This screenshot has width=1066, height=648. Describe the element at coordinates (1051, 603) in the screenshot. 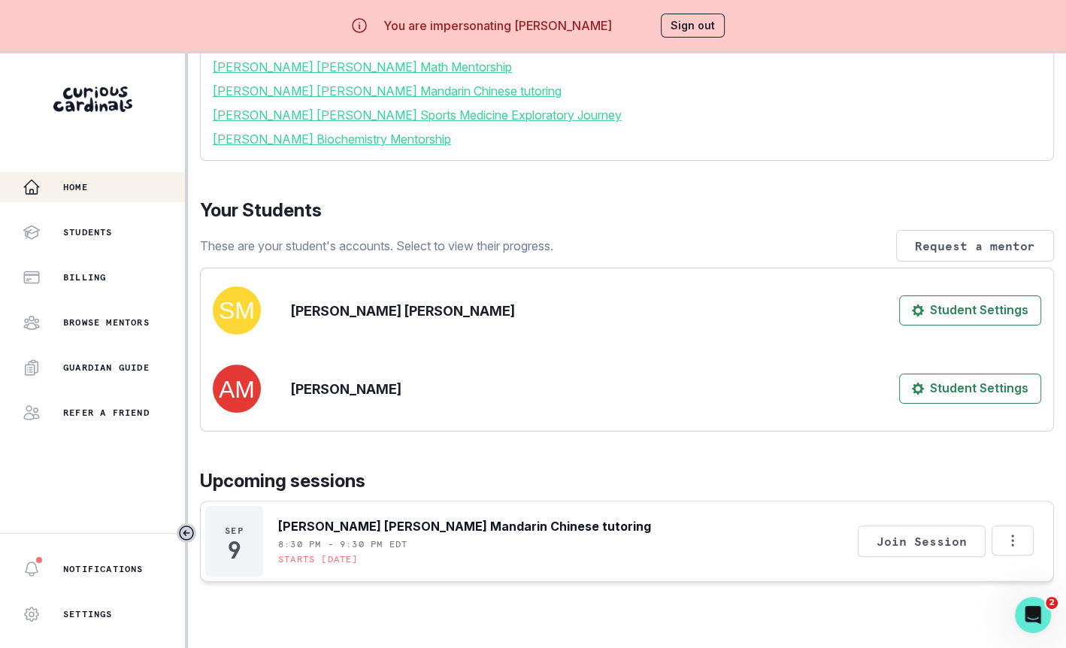

I see `span: 2` at that location.